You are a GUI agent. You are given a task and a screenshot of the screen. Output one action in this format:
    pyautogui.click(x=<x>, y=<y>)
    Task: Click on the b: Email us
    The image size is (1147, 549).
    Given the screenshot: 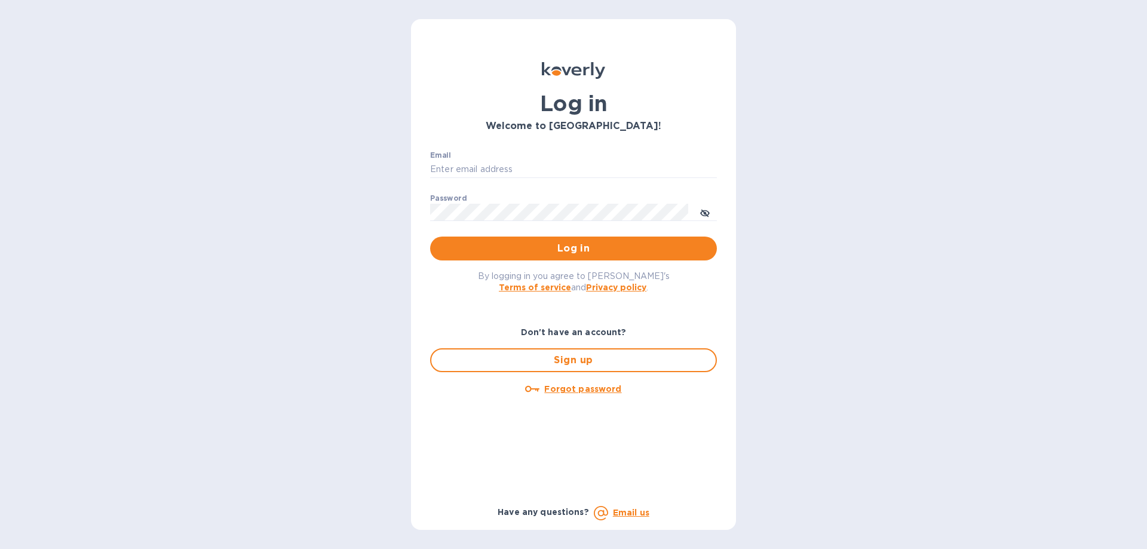 What is the action you would take?
    pyautogui.click(x=631, y=512)
    